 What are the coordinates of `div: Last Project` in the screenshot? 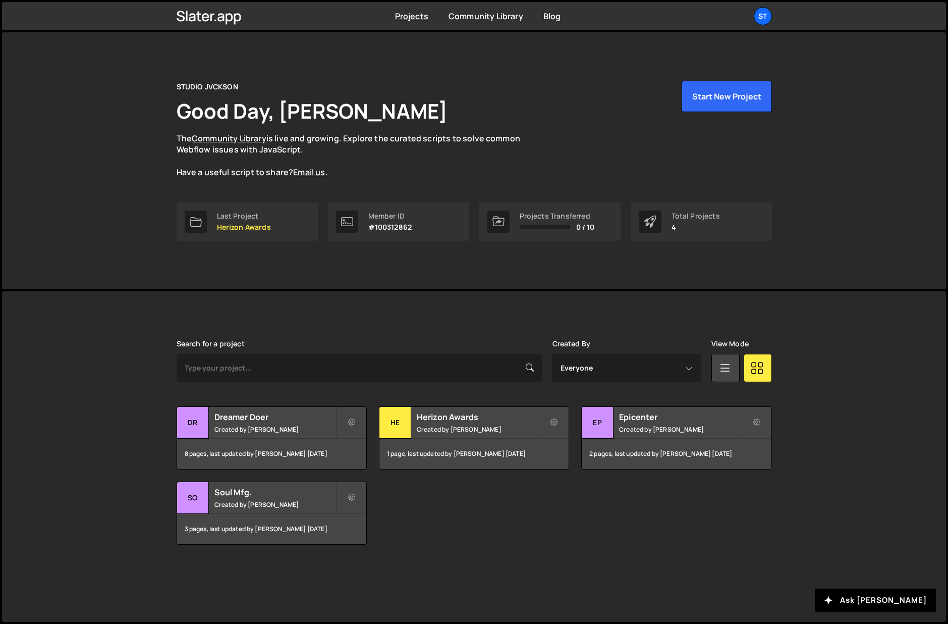 It's located at (244, 216).